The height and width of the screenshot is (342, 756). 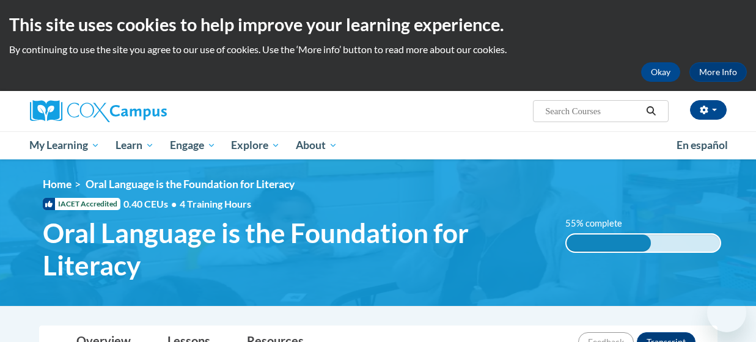 What do you see at coordinates (57, 184) in the screenshot?
I see `a: Home` at bounding box center [57, 184].